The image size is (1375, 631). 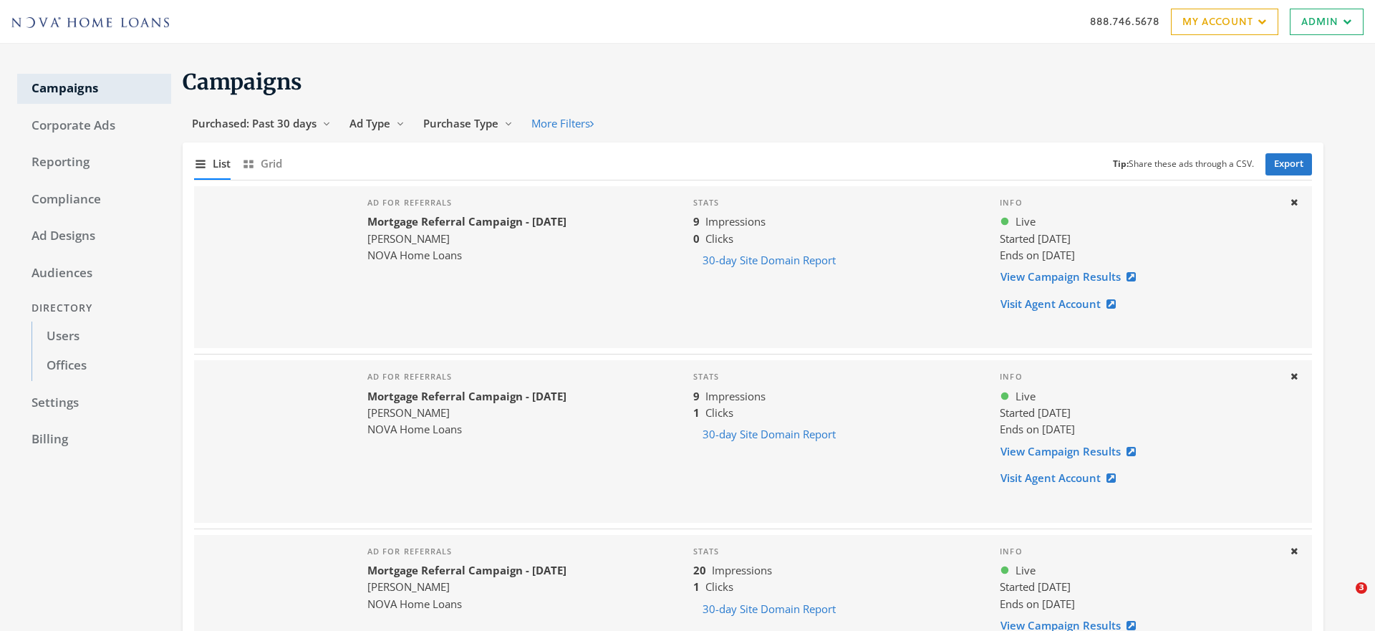 What do you see at coordinates (1362, 588) in the screenshot?
I see `span: 3` at bounding box center [1362, 588].